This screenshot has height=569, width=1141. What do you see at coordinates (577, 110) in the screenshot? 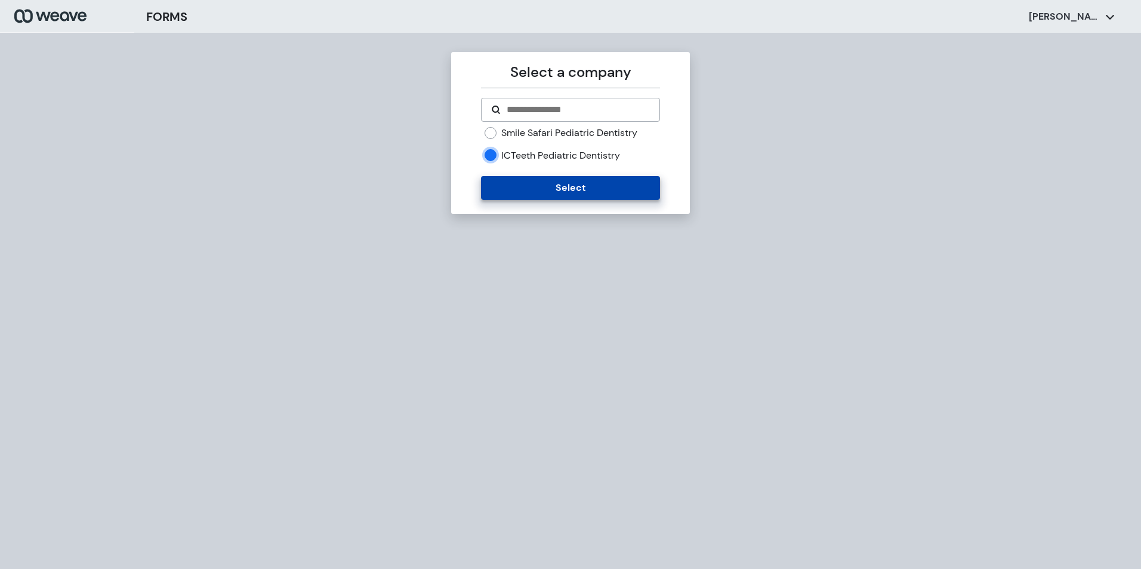
I see `input: Search` at bounding box center [577, 110].